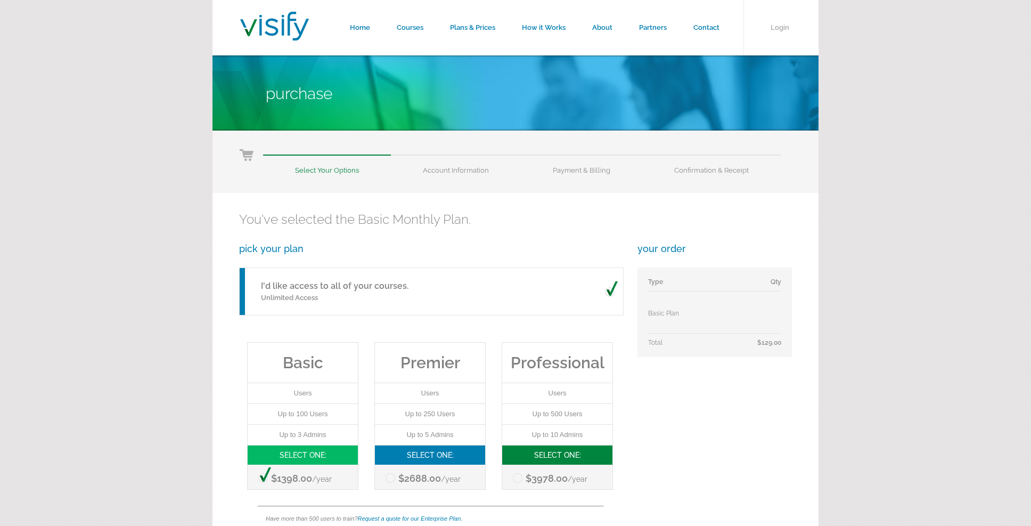 Image resolution: width=1031 pixels, height=526 pixels. What do you see at coordinates (431, 248) in the screenshot?
I see `h3: pick your plan` at bounding box center [431, 248].